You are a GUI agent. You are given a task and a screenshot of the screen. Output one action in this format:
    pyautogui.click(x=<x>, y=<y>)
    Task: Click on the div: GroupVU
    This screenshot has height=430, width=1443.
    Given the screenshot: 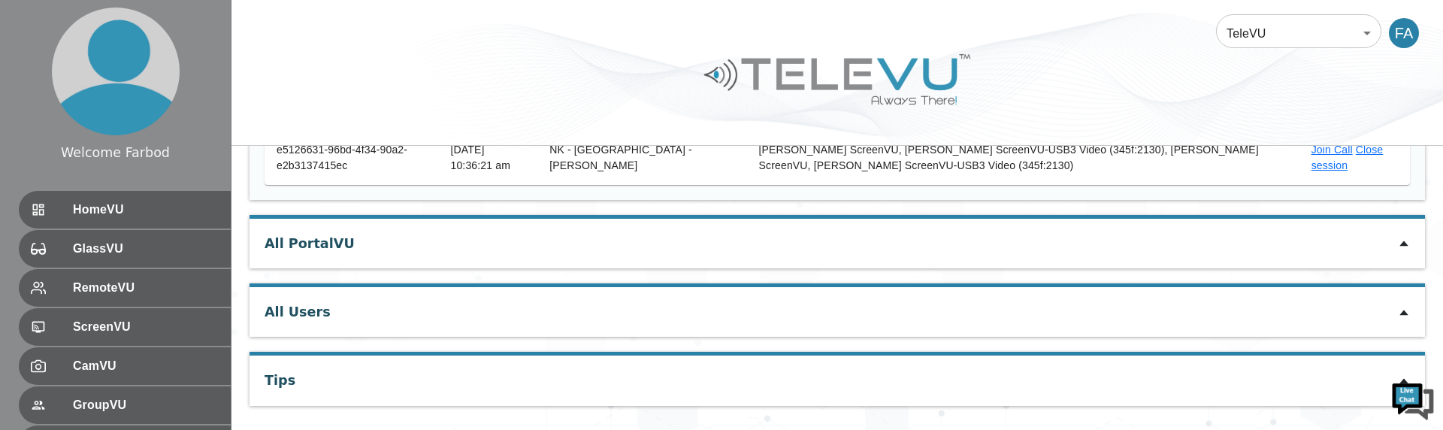 What is the action you would take?
    pyautogui.click(x=125, y=405)
    